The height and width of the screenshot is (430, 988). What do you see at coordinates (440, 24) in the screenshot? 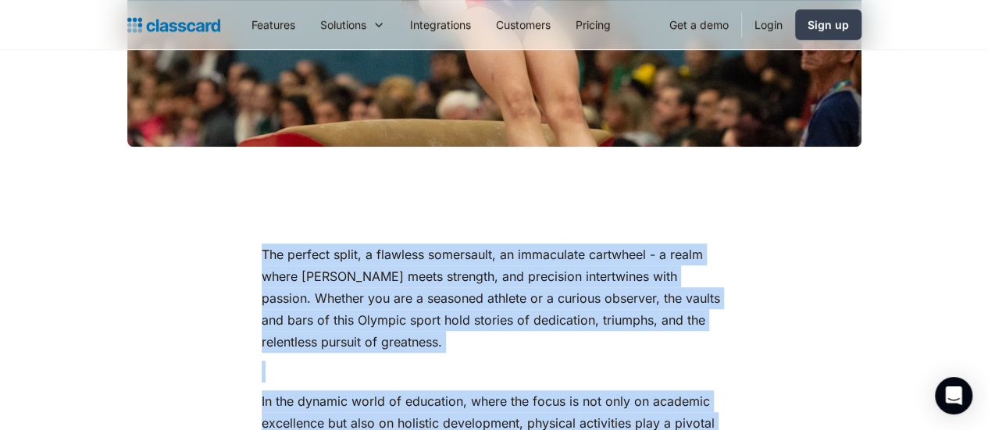
I see `a: Integrations` at bounding box center [440, 24].